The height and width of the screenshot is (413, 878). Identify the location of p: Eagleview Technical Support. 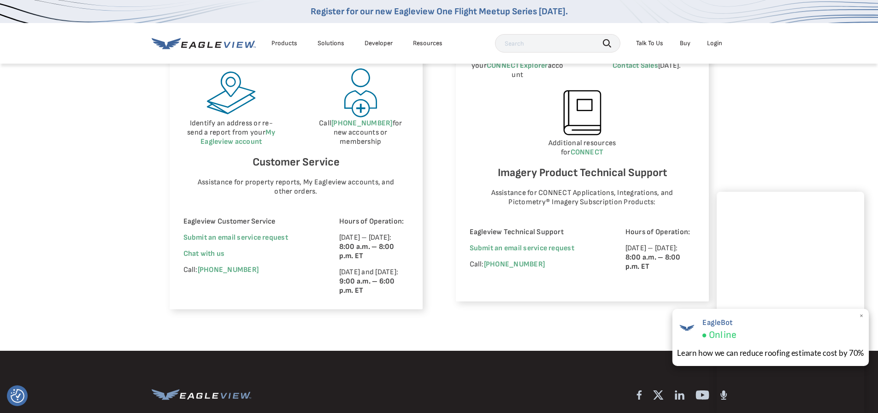
(534, 232).